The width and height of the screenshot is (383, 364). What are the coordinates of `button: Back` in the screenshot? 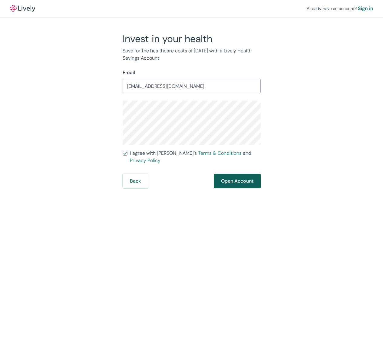 It's located at (135, 181).